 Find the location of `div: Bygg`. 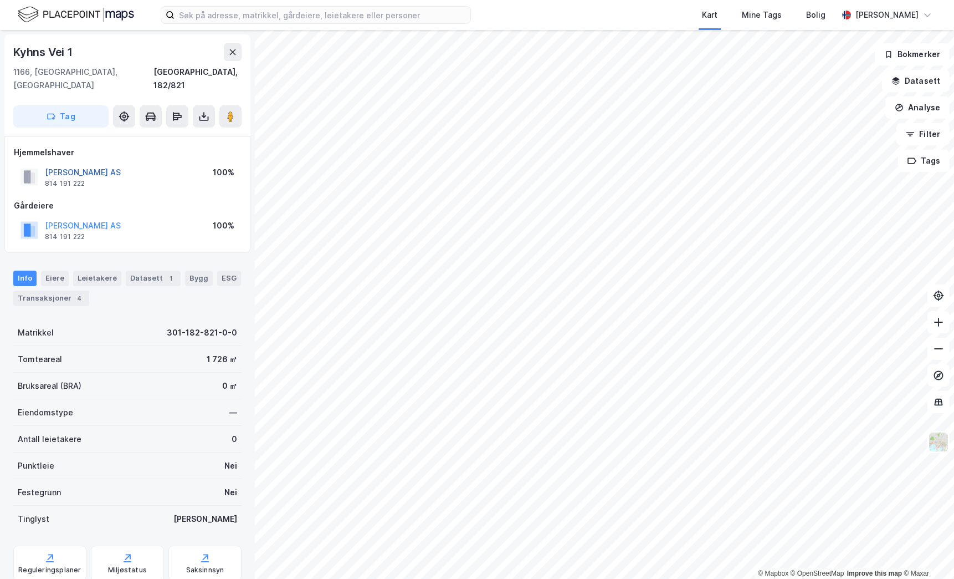

div: Bygg is located at coordinates (199, 278).